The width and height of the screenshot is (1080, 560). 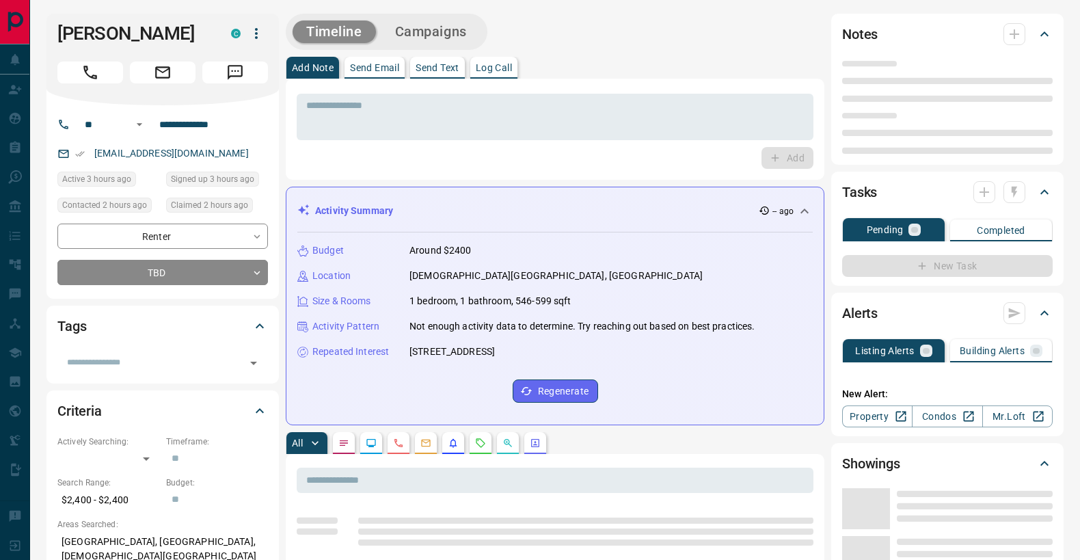 I want to click on p: -- ago, so click(x=783, y=211).